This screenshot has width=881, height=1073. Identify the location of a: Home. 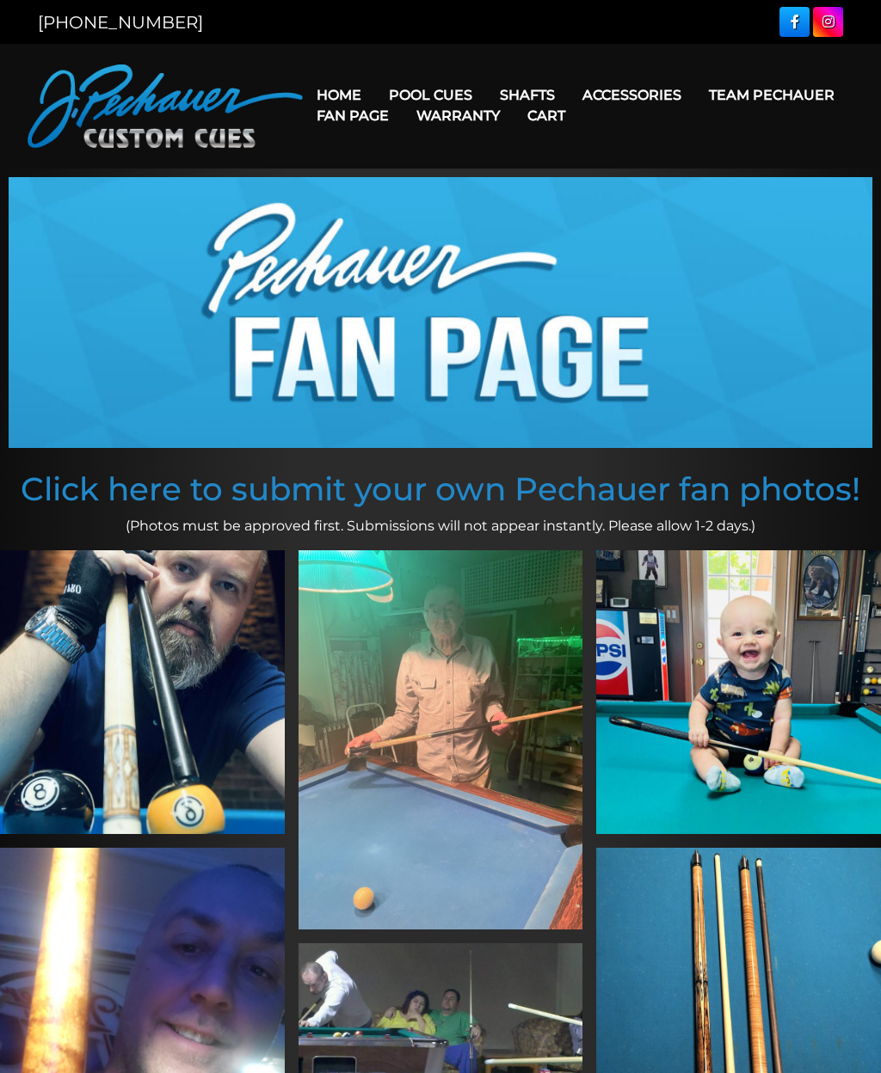
(339, 95).